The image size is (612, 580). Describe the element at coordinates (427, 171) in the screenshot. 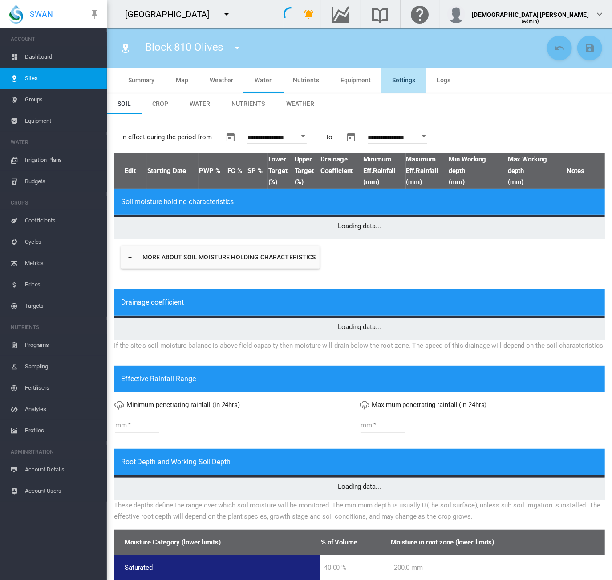

I see `span: Maximum Eff.Rainfall (mm)` at that location.